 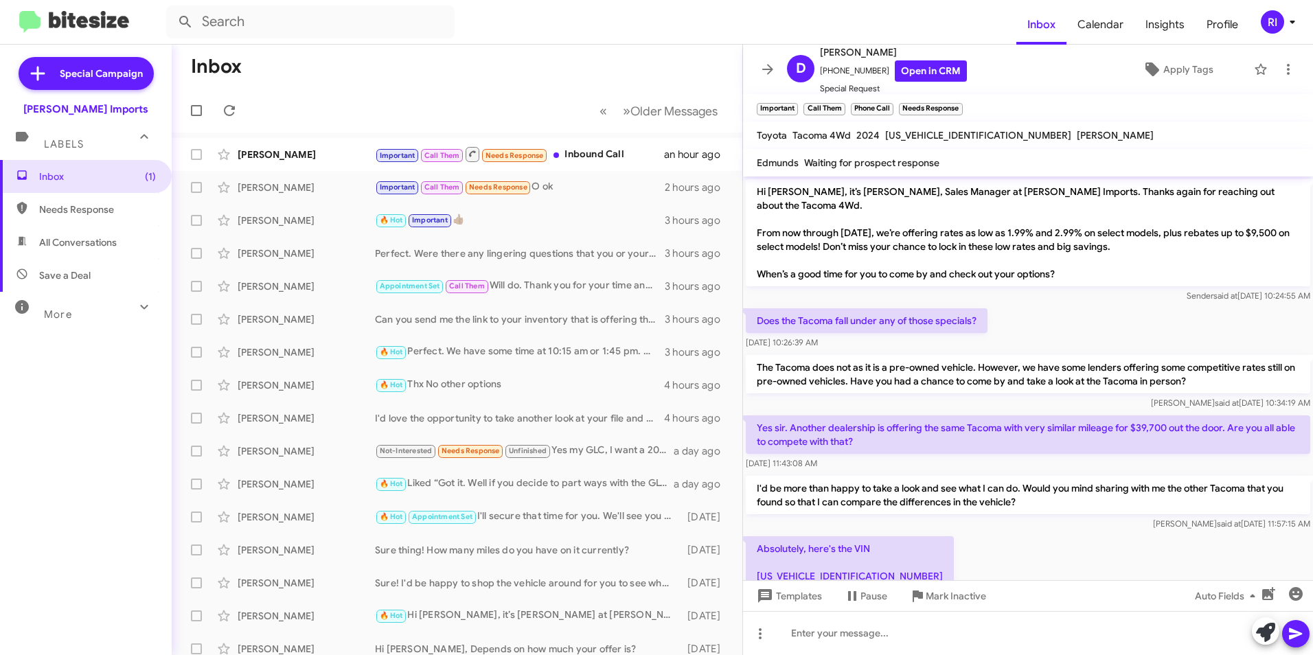 What do you see at coordinates (956, 596) in the screenshot?
I see `span: Mark Inactive` at bounding box center [956, 596].